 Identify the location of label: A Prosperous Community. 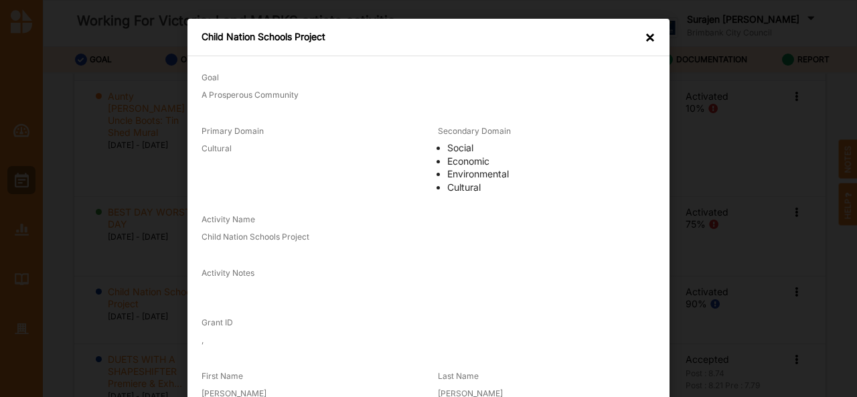
(250, 94).